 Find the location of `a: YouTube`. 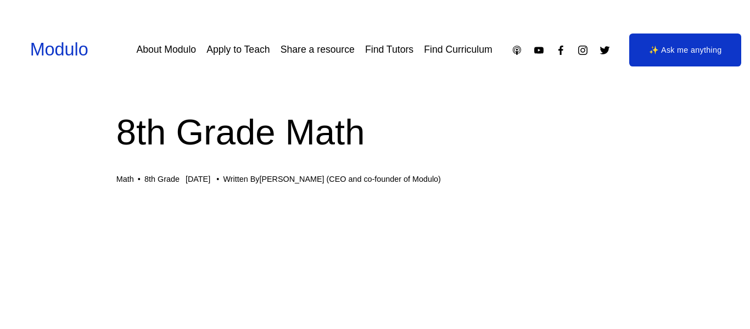

a: YouTube is located at coordinates (539, 50).